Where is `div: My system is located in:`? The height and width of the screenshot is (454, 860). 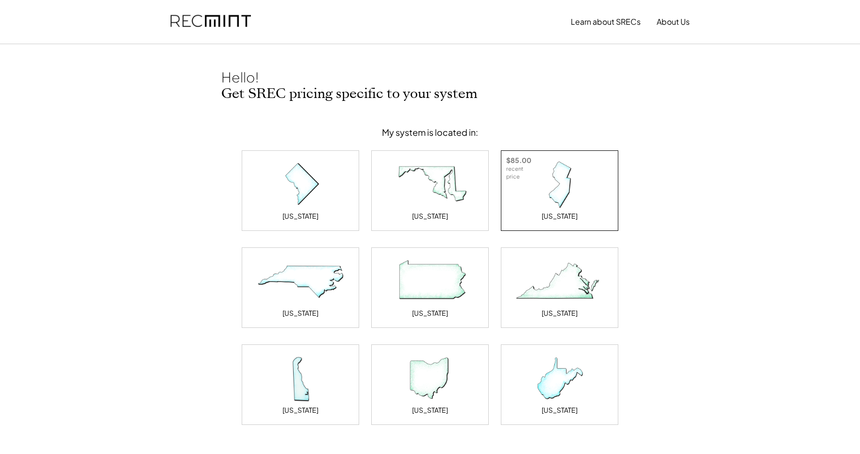
div: My system is located in: is located at coordinates (430, 132).